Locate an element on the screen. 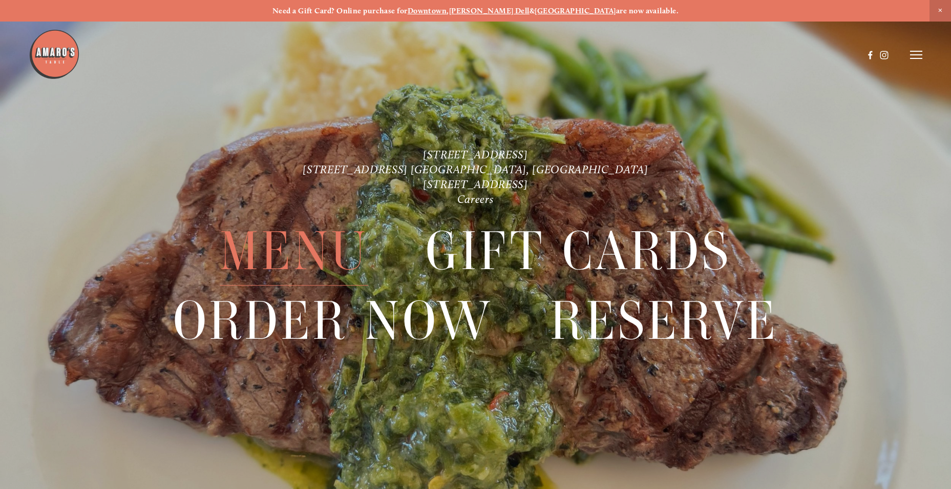  strong: are now available. is located at coordinates (647, 11).